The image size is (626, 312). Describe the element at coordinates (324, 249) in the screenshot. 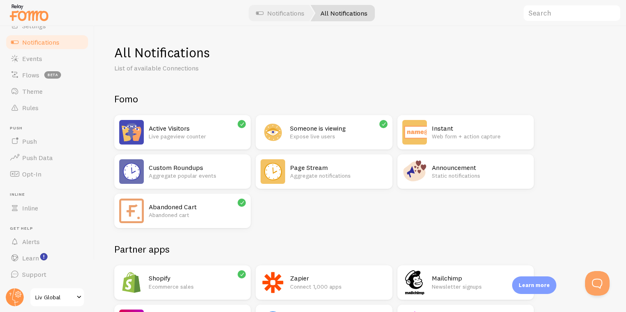

I see `h2: Partner apps` at that location.